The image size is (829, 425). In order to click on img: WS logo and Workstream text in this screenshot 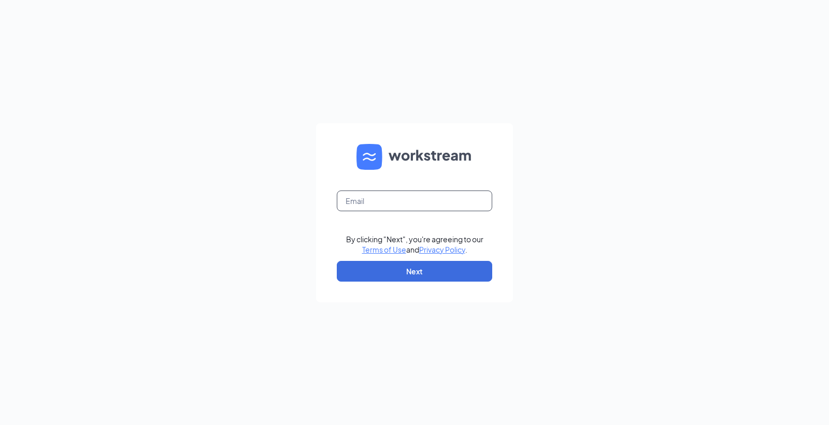, I will do `click(415, 157)`.